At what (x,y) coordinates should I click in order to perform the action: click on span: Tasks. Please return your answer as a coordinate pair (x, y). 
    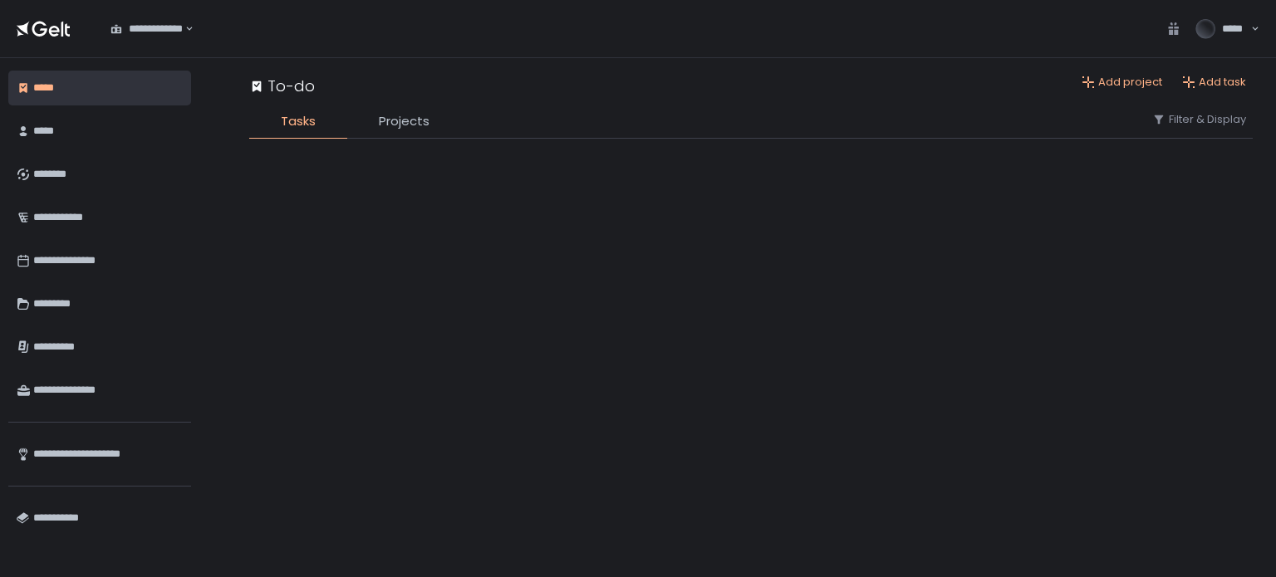
    Looking at the image, I should click on (298, 121).